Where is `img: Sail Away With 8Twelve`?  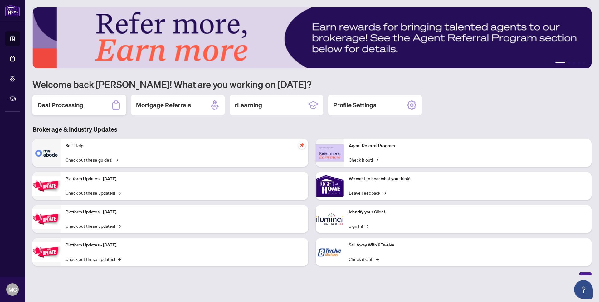
img: Sail Away With 8Twelve is located at coordinates (330, 252).